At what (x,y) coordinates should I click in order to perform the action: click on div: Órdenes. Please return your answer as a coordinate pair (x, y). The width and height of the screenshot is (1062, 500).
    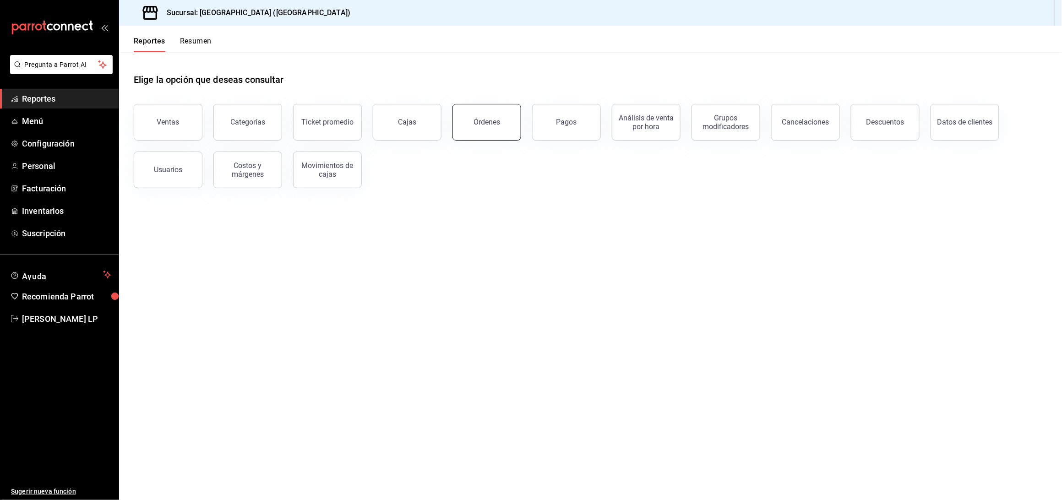
    Looking at the image, I should click on (487, 122).